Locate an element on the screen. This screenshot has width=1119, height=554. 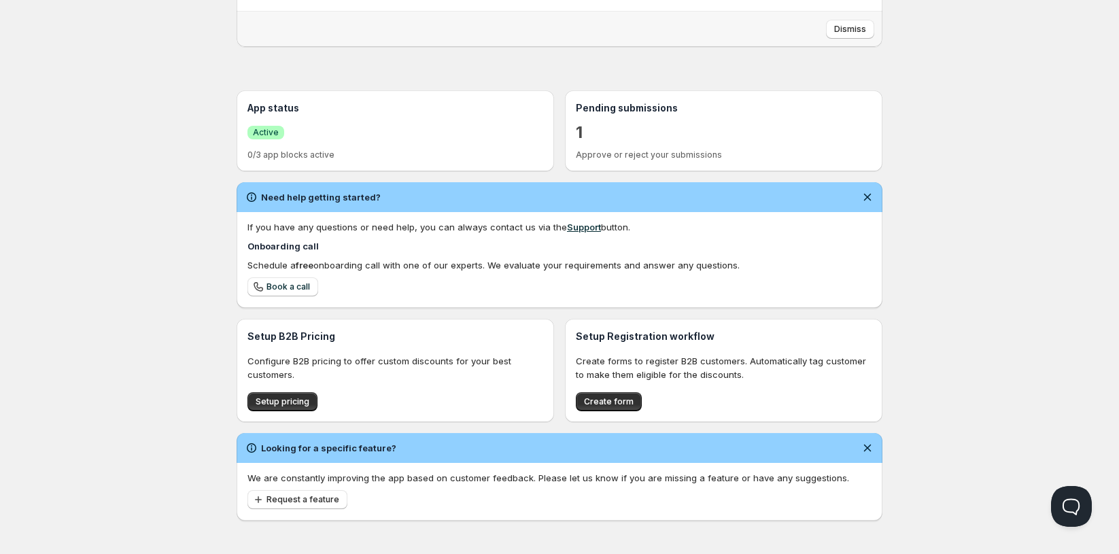
span: Active is located at coordinates (266, 133).